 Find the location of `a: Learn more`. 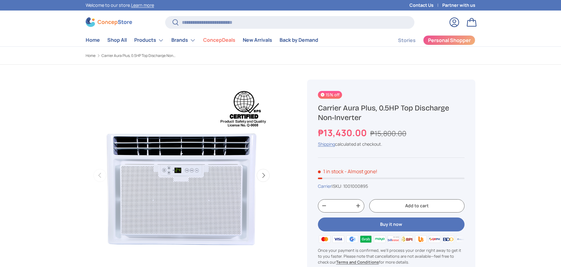

a: Learn more is located at coordinates (143, 5).